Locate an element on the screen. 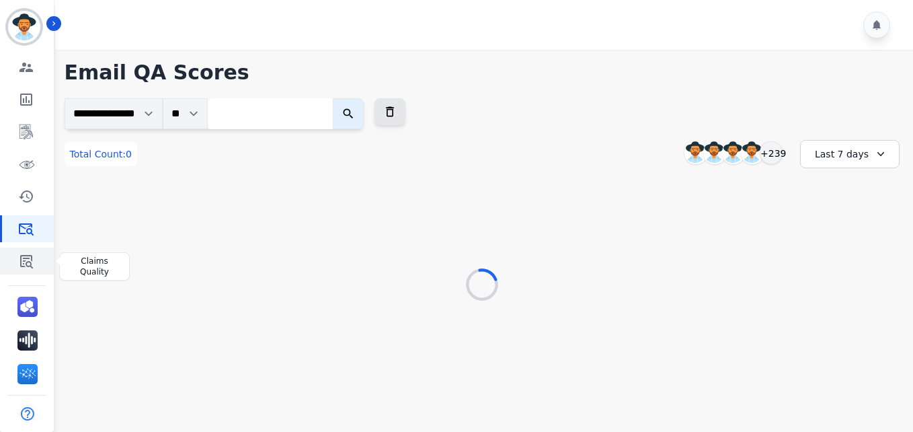 This screenshot has height=432, width=913. h1: Email QA Scores is located at coordinates (482, 73).